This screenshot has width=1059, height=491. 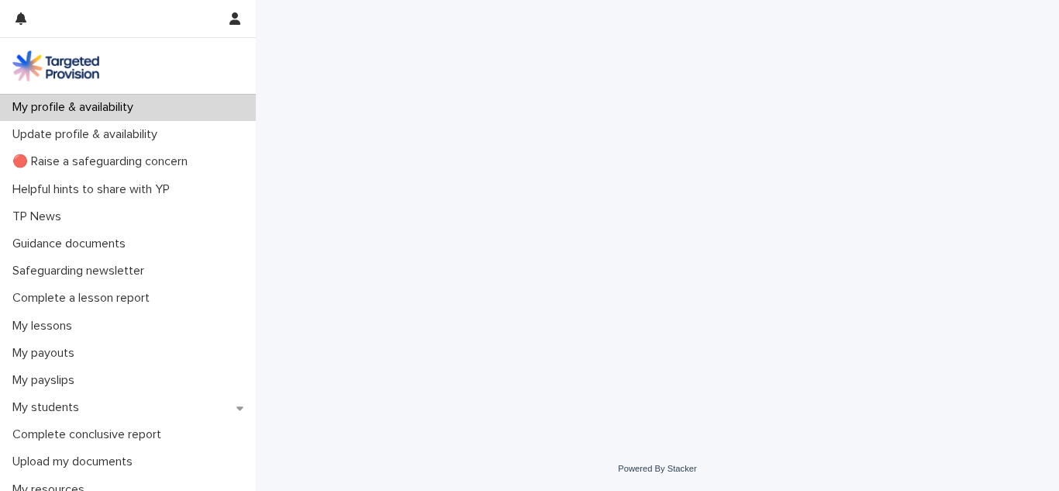 What do you see at coordinates (40, 216) in the screenshot?
I see `p: TP News` at bounding box center [40, 216].